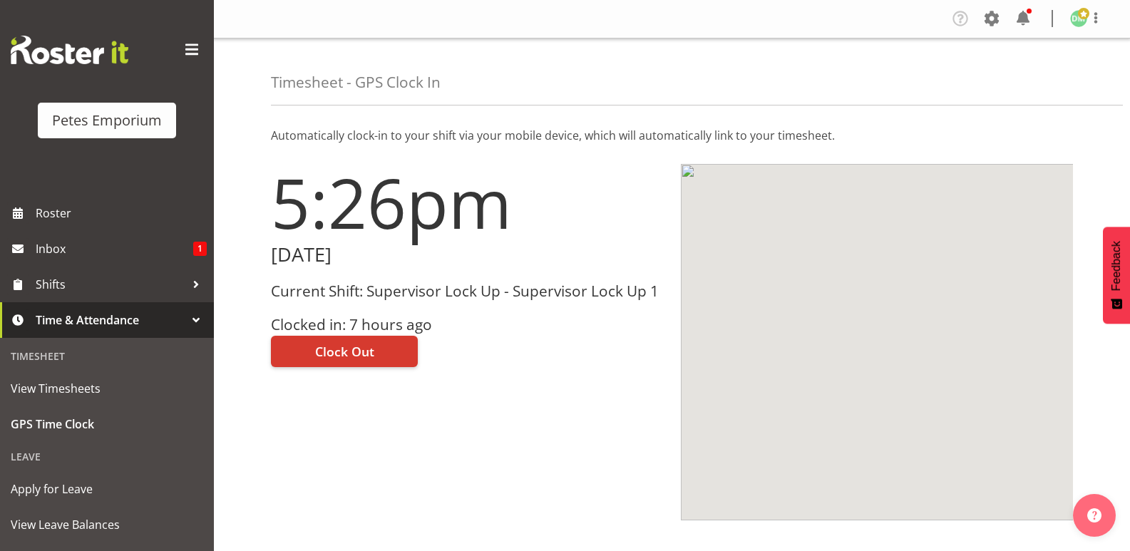 The height and width of the screenshot is (551, 1130). What do you see at coordinates (107, 388) in the screenshot?
I see `span: View Timesheets` at bounding box center [107, 388].